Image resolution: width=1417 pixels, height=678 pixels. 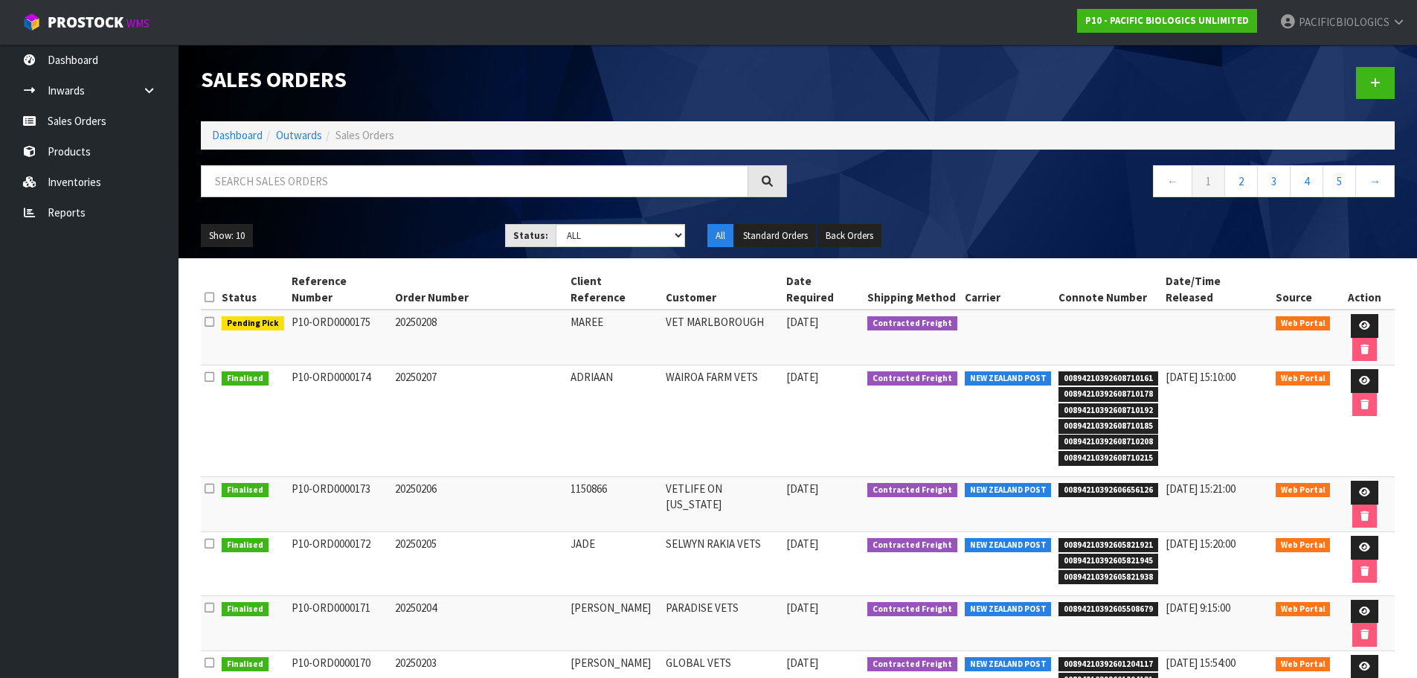 I want to click on strong: Status:, so click(x=530, y=235).